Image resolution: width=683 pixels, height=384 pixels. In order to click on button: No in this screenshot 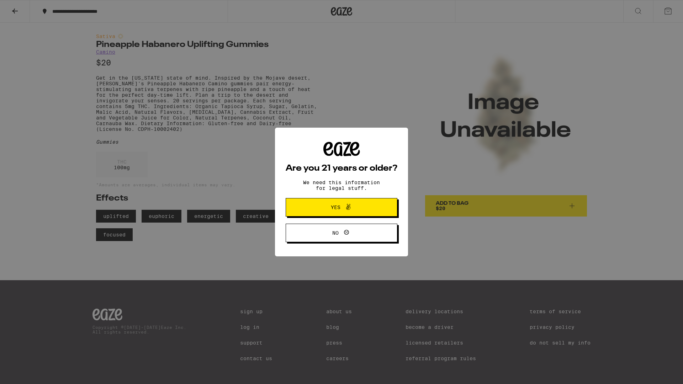, I will do `click(341, 233)`.